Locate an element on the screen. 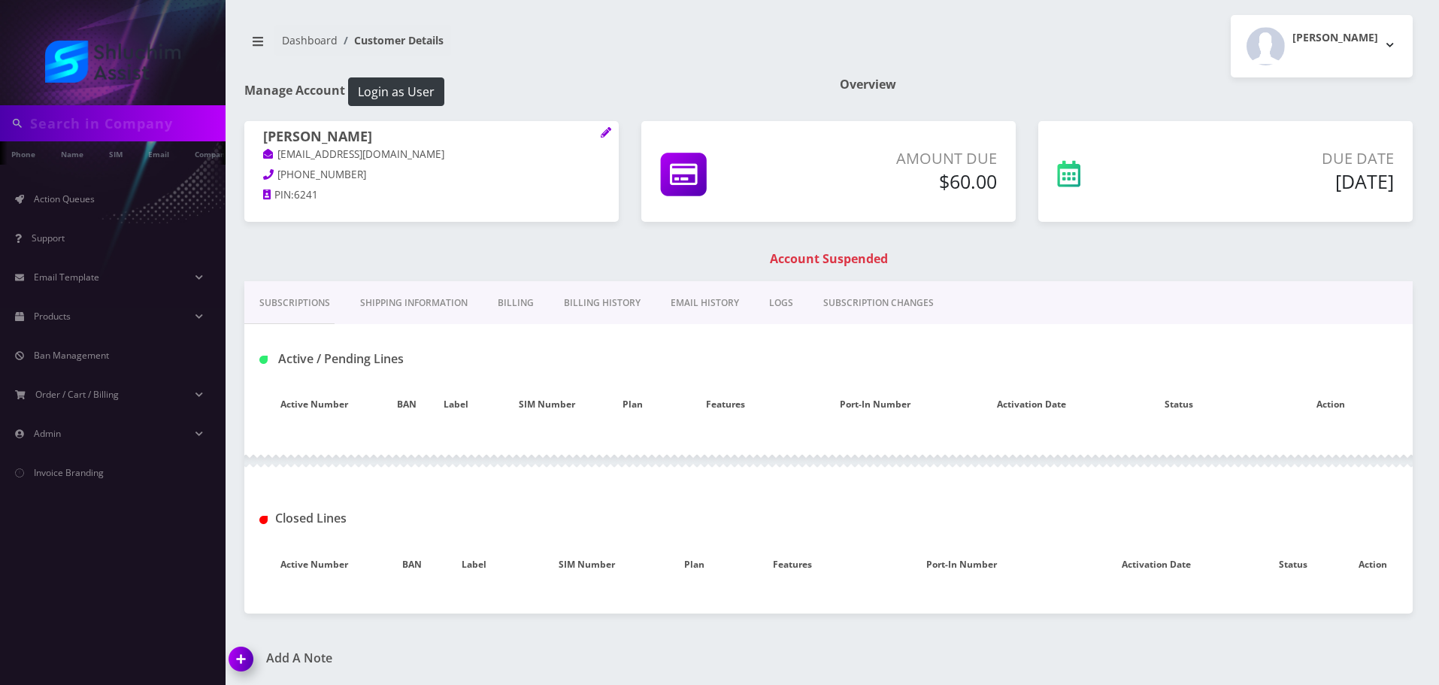 The image size is (1439, 685). h1: Active / Pending Lines is located at coordinates (441, 359).